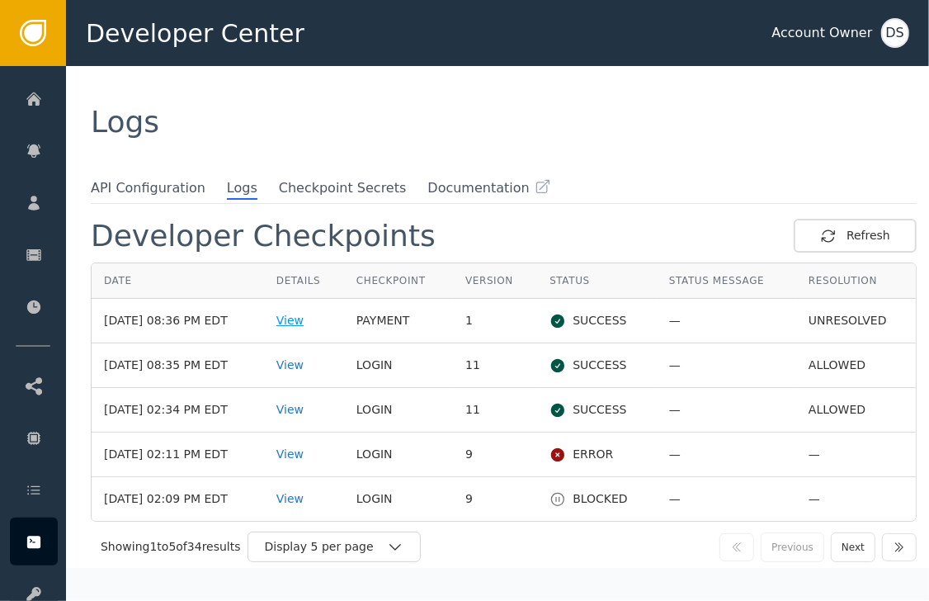 This screenshot has width=929, height=601. Describe the element at coordinates (195, 33) in the screenshot. I see `span: Developer Center` at that location.